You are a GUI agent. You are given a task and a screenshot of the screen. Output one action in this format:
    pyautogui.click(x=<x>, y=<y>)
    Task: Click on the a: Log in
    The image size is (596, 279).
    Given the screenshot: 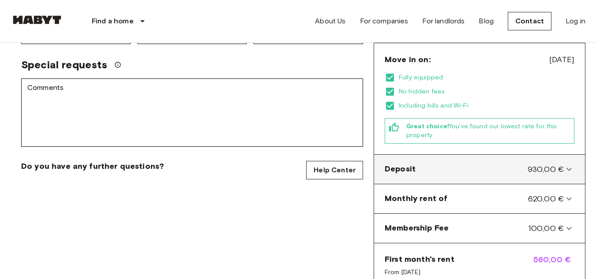 What is the action you would take?
    pyautogui.click(x=575, y=21)
    